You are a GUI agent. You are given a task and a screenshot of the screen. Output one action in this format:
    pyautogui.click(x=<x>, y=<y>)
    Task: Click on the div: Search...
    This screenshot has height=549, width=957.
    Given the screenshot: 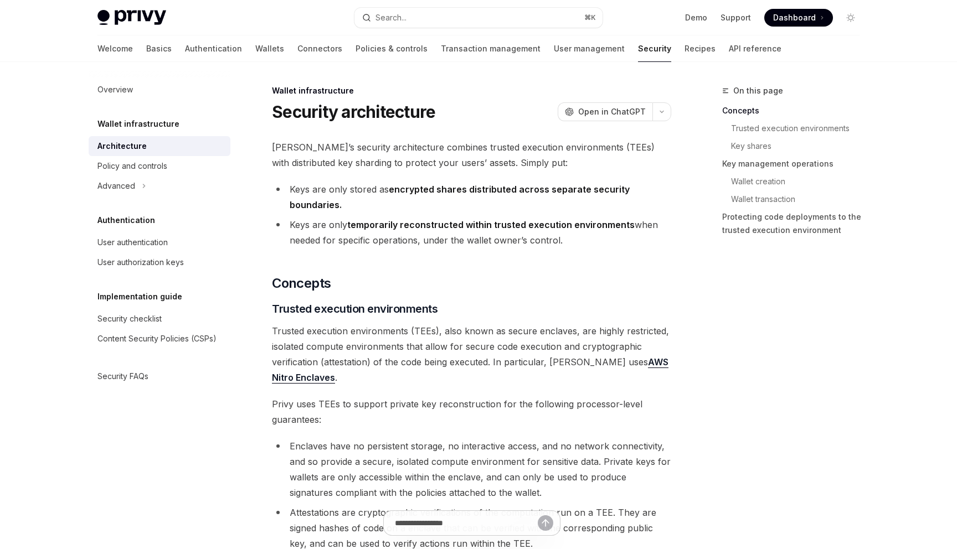 What is the action you would take?
    pyautogui.click(x=391, y=18)
    